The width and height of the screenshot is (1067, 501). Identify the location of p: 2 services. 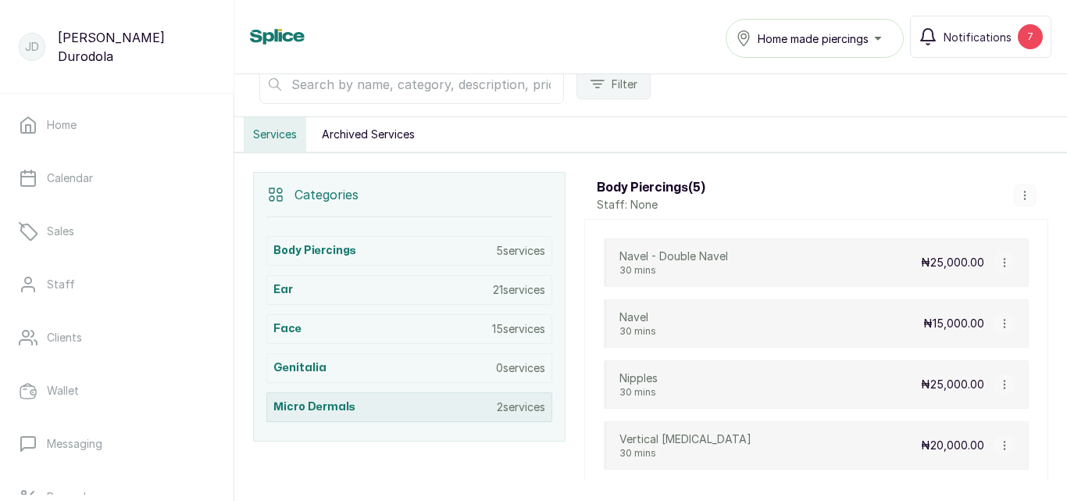
(521, 407).